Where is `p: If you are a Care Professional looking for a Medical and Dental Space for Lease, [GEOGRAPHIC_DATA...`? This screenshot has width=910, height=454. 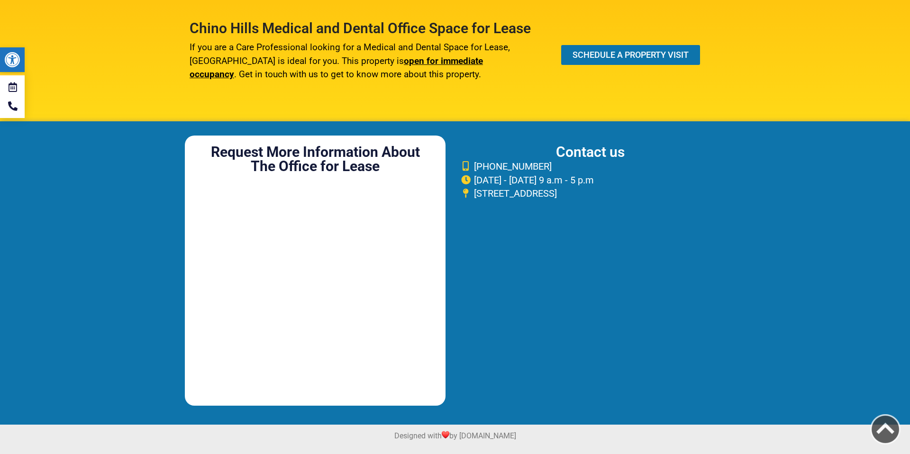
p: If you are a Care Professional looking for a Medical and Dental Space for Lease, [GEOGRAPHIC_DATA... is located at coordinates (360, 61).